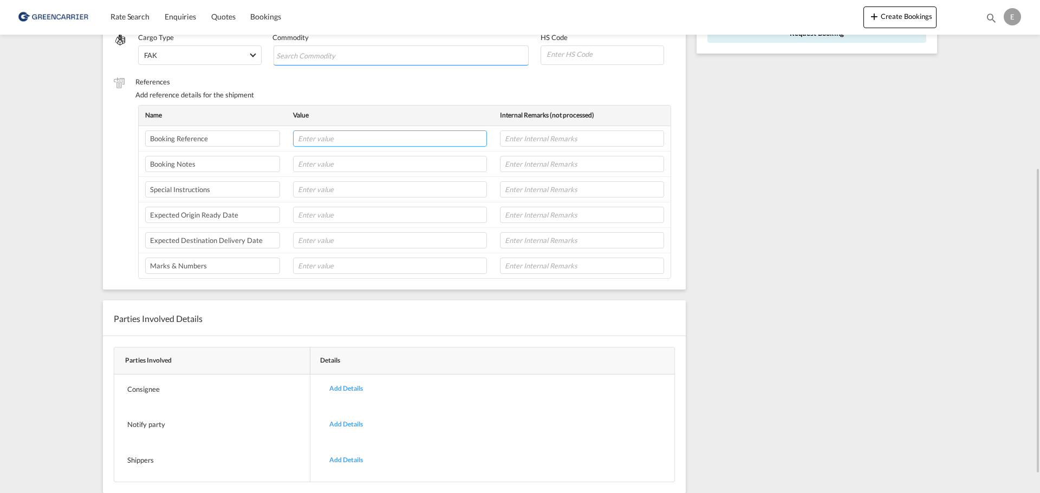 Image resolution: width=1040 pixels, height=493 pixels. Describe the element at coordinates (223, 16) in the screenshot. I see `span: Quotes` at that location.